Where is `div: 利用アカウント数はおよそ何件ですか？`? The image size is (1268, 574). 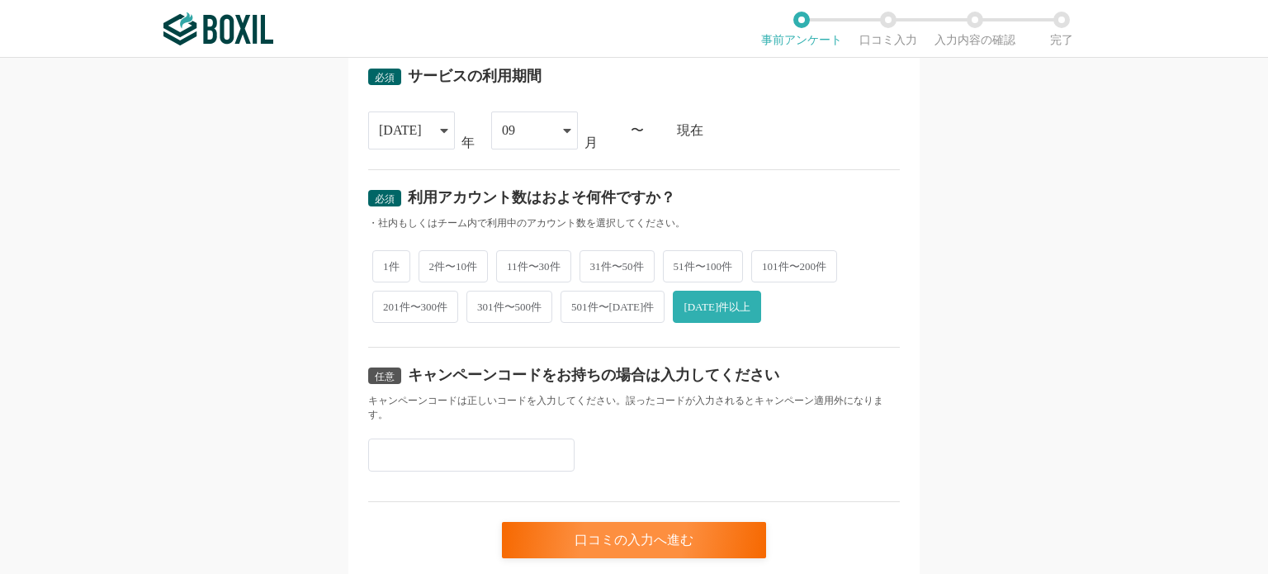
div: 利用アカウント数はおよそ何件ですか？ is located at coordinates (542, 197).